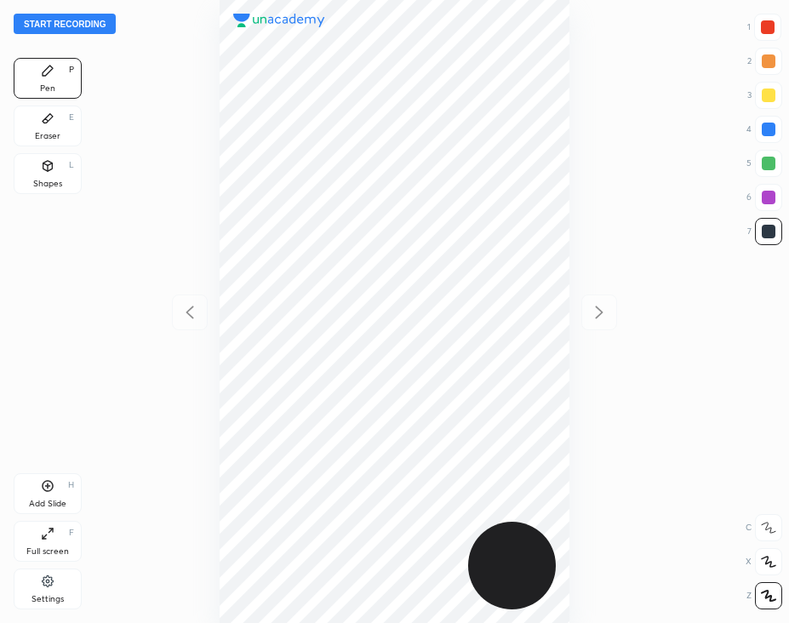 This screenshot has width=789, height=623. I want to click on button: Start recording, so click(65, 24).